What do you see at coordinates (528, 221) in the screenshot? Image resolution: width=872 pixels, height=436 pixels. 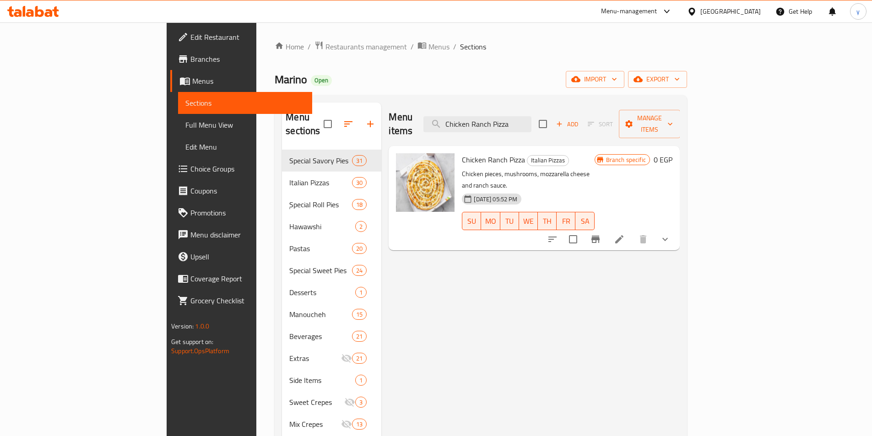 I see `span: WE` at bounding box center [528, 221].